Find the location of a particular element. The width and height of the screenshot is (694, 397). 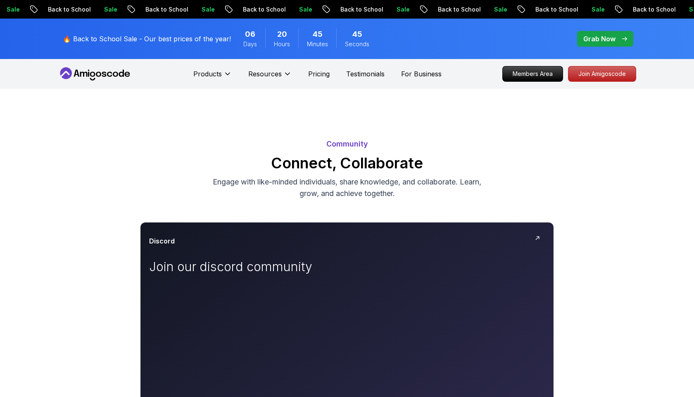

span: 6 Days is located at coordinates (250, 34).